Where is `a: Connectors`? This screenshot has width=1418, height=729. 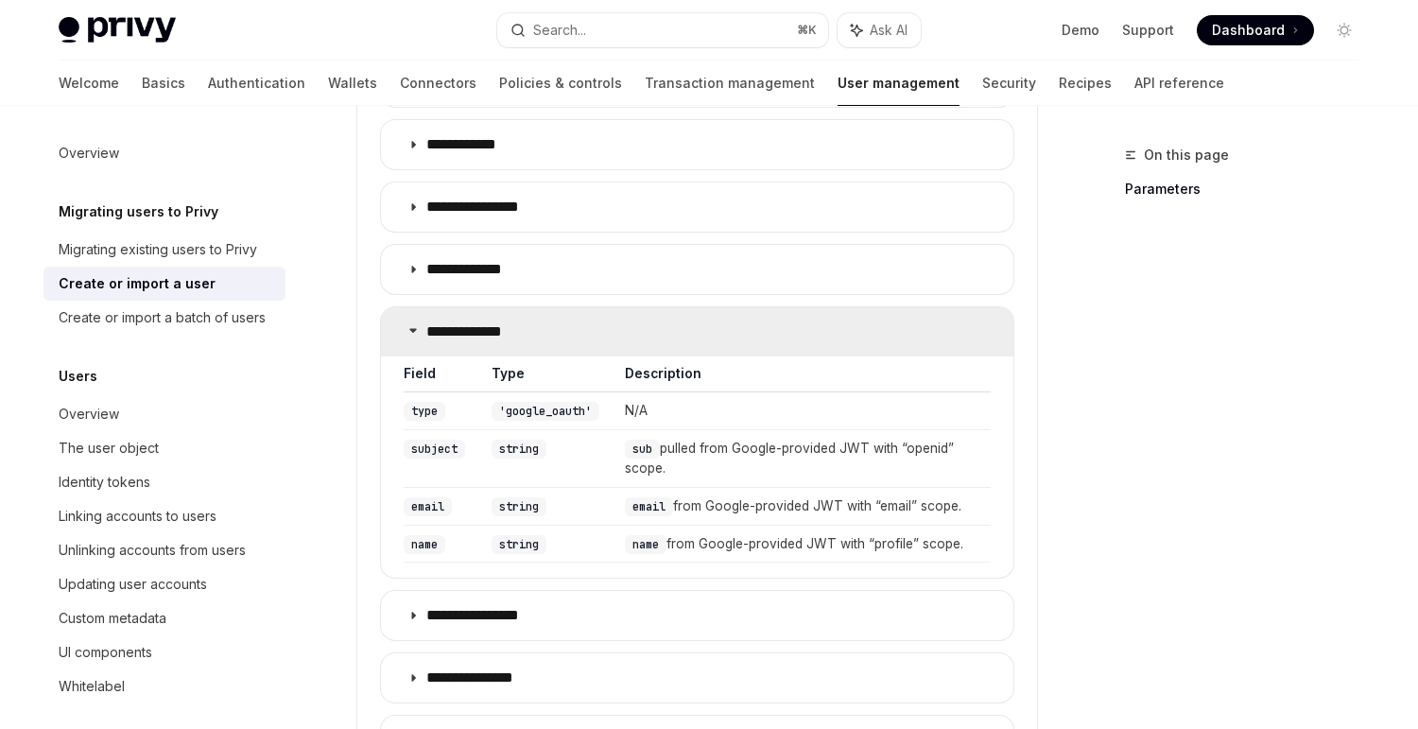 a: Connectors is located at coordinates (438, 83).